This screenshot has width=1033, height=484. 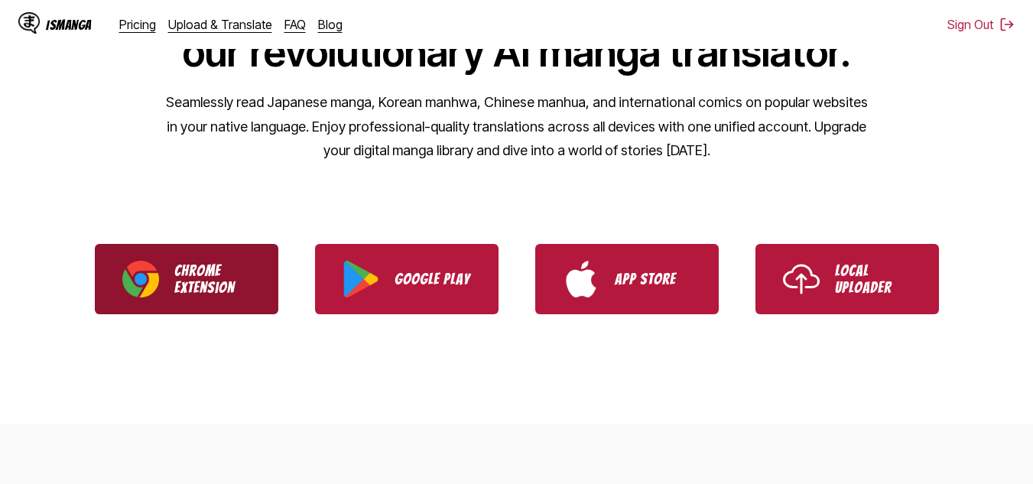 I want to click on a: Download IsManga Chrome Extension, so click(x=187, y=279).